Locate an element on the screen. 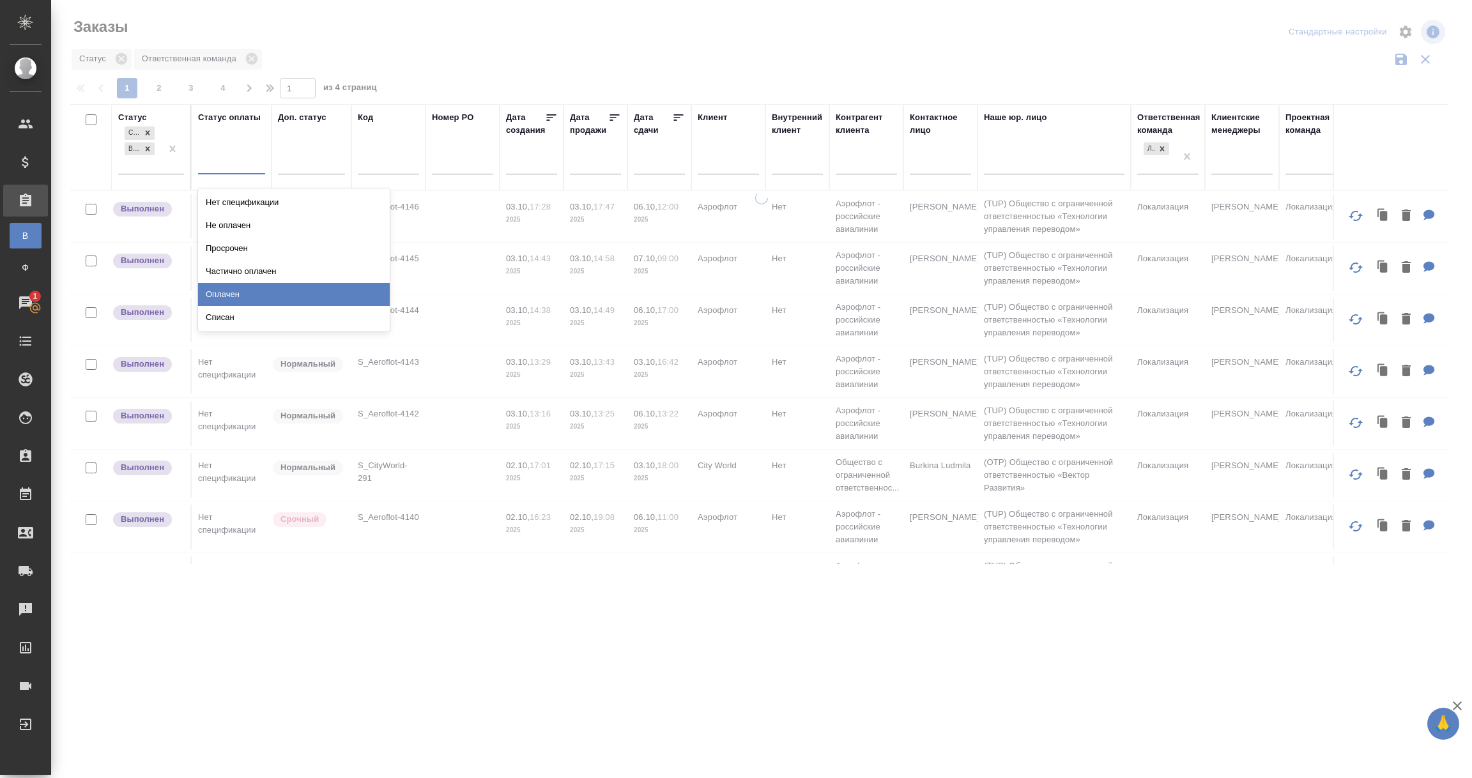 The height and width of the screenshot is (778, 1472). div: Контрагент клиента is located at coordinates (866, 124).